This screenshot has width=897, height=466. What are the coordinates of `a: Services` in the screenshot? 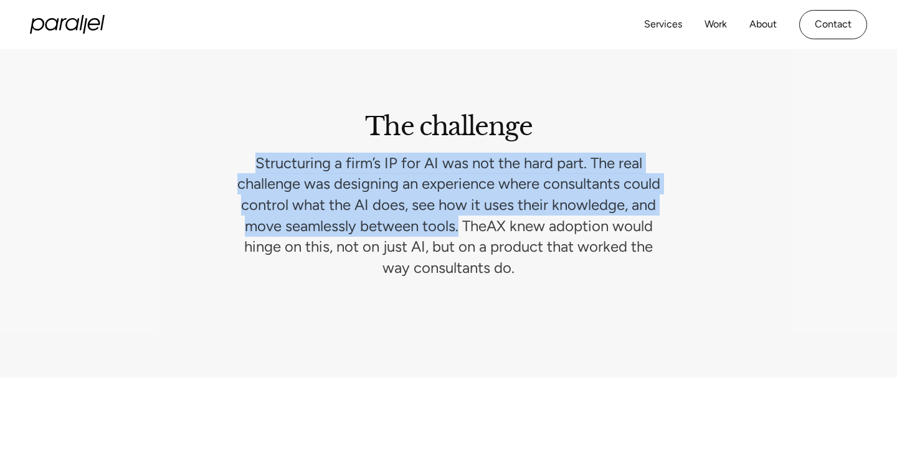 It's located at (663, 24).